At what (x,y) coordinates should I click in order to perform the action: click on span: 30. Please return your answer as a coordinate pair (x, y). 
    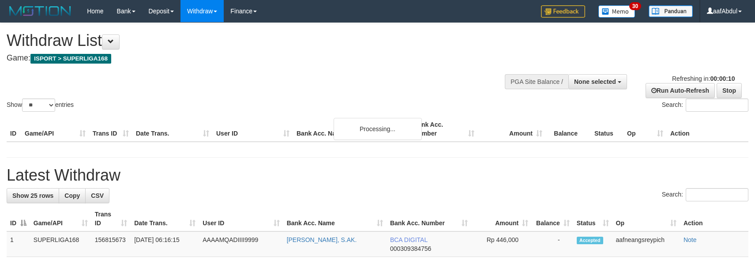
    Looking at the image, I should click on (635, 6).